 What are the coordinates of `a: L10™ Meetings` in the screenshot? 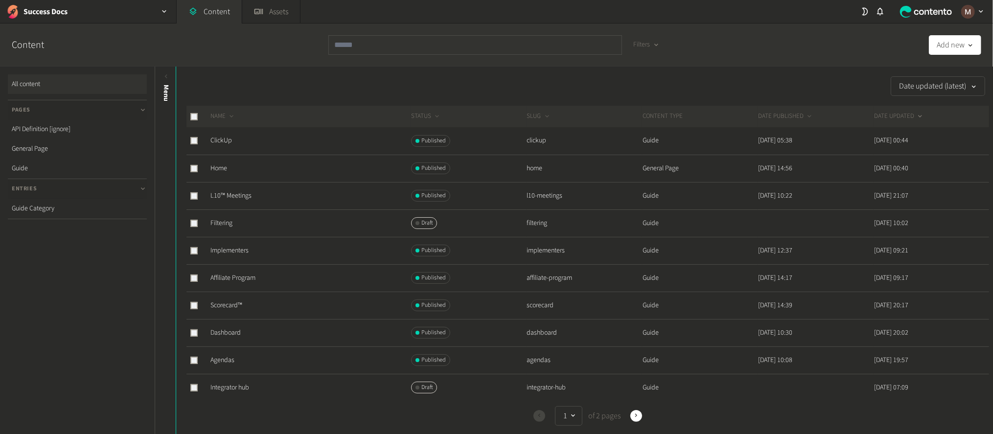 It's located at (231, 196).